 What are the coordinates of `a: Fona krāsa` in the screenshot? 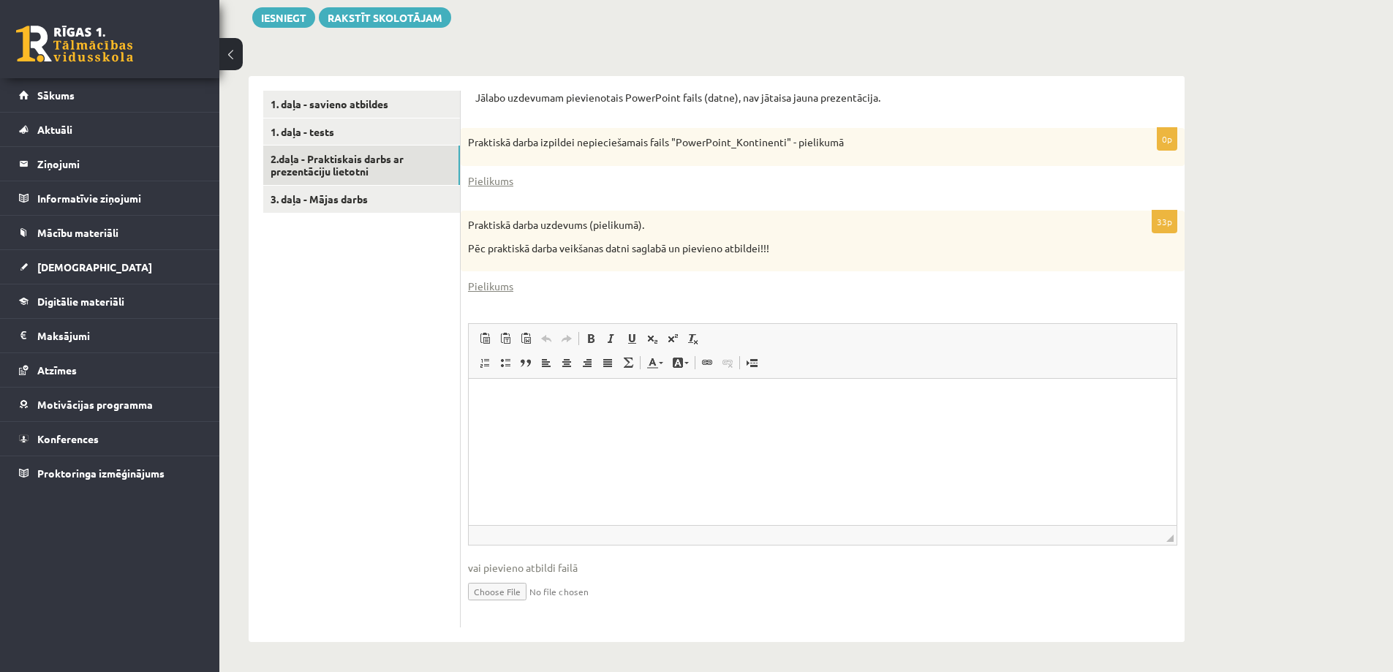 It's located at (680, 363).